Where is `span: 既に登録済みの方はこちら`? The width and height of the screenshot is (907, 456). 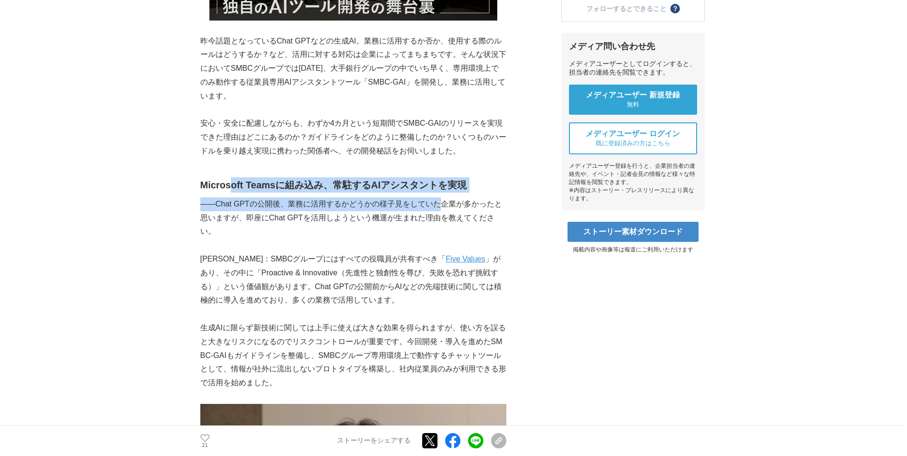
span: 既に登録済みの方はこちら is located at coordinates (633, 143).